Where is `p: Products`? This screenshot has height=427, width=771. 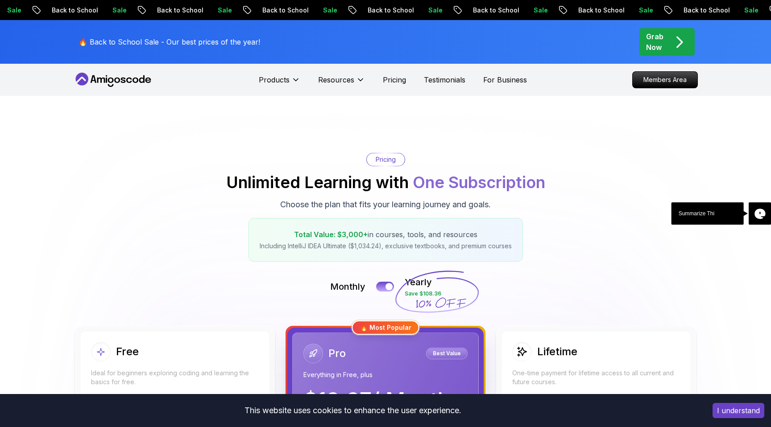
p: Products is located at coordinates (274, 80).